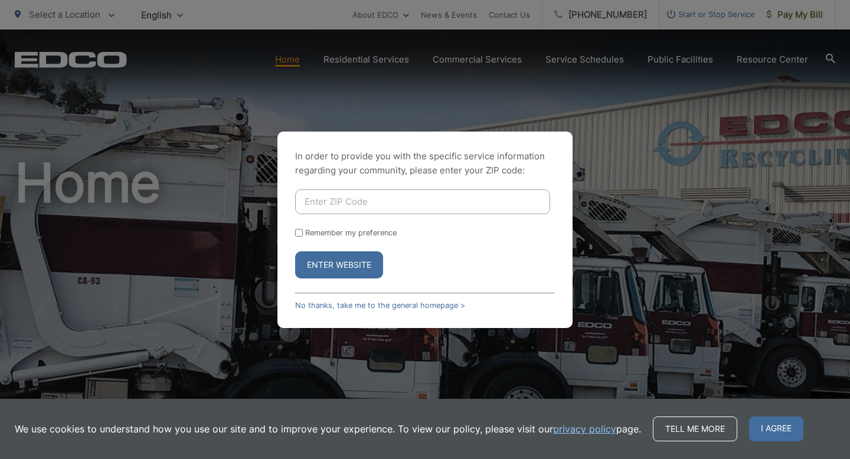 The width and height of the screenshot is (850, 459). I want to click on a: privacy policy, so click(584, 429).